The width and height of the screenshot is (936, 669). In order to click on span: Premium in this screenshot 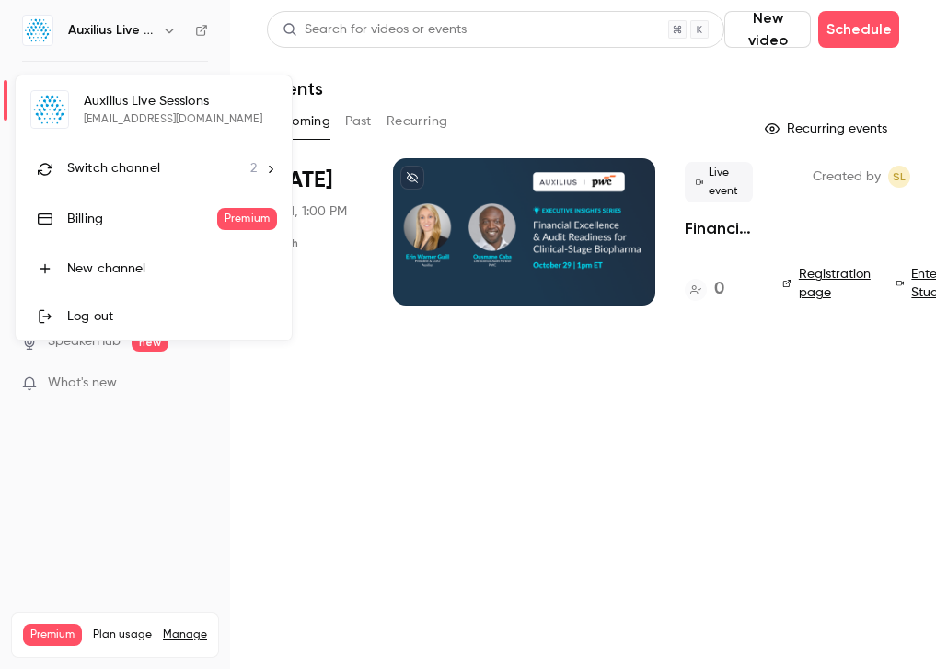, I will do `click(247, 219)`.